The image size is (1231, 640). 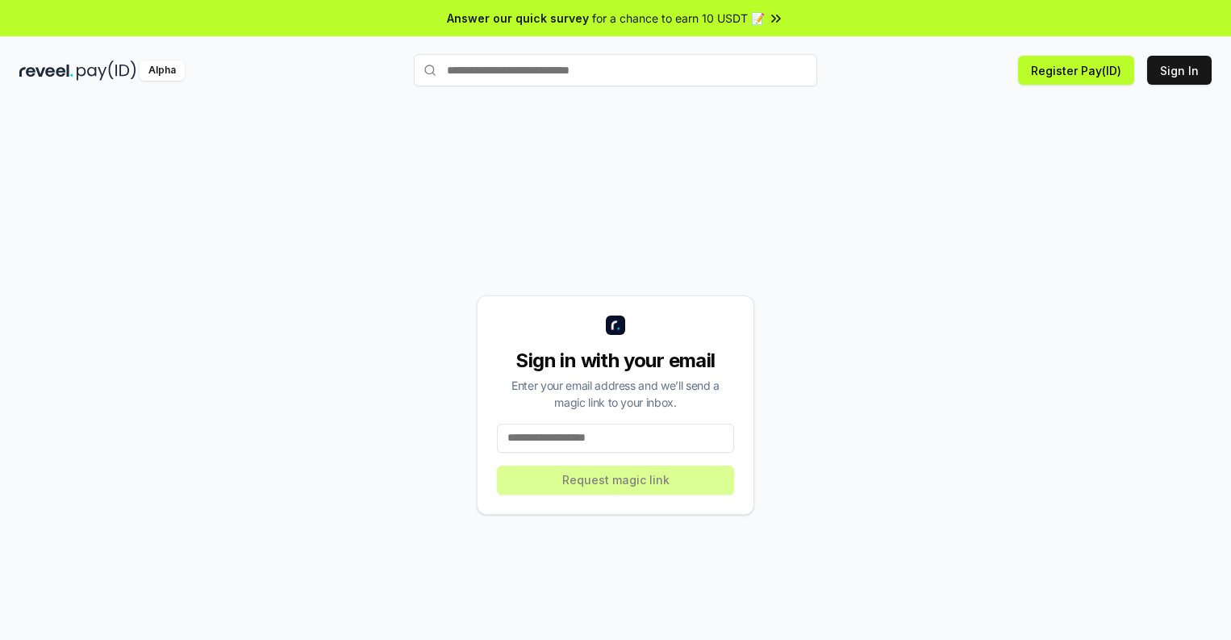 I want to click on span: for a chance to earn 10 USDT 📝, so click(x=678, y=18).